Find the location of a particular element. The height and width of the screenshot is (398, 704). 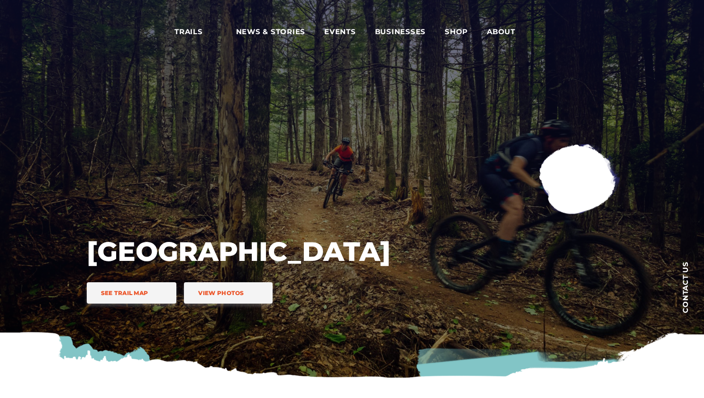

span: Shop is located at coordinates (456, 32).